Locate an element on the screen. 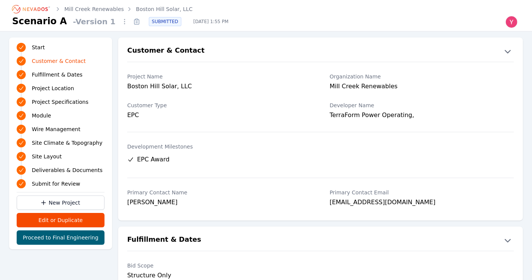 The width and height of the screenshot is (532, 280). span: Module is located at coordinates (41, 115).